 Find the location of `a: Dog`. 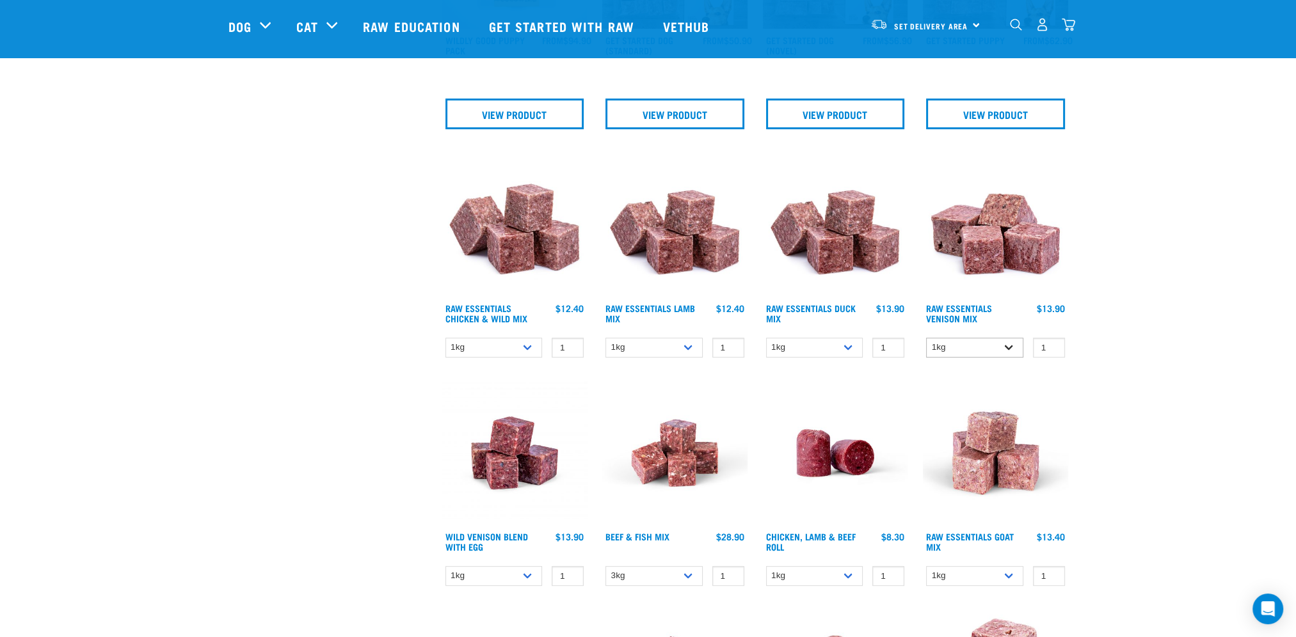

a: Dog is located at coordinates (240, 26).